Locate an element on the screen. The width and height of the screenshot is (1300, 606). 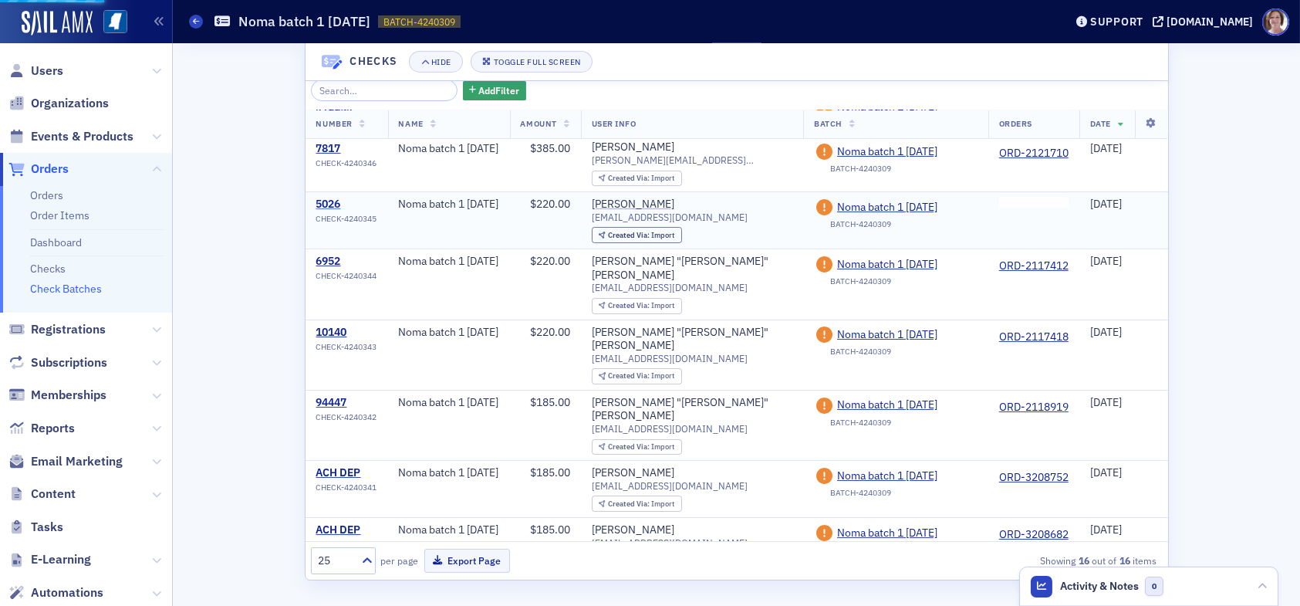
span: Reports is located at coordinates (52, 428).